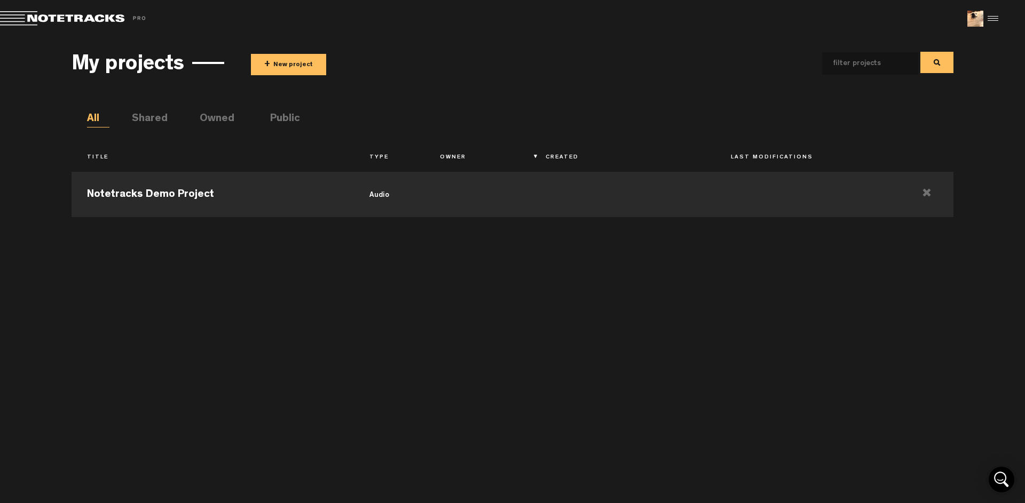  I want to click on h3: My projects, so click(128, 66).